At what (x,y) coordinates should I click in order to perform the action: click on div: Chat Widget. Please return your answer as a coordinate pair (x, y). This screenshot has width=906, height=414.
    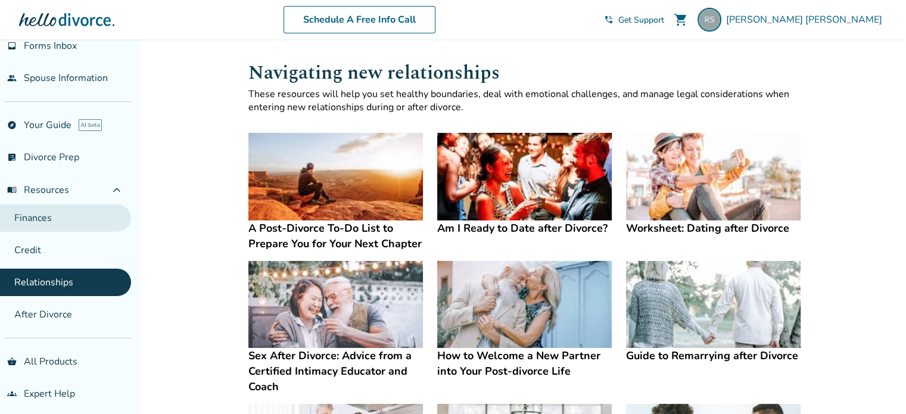
    Looking at the image, I should click on (877, 386).